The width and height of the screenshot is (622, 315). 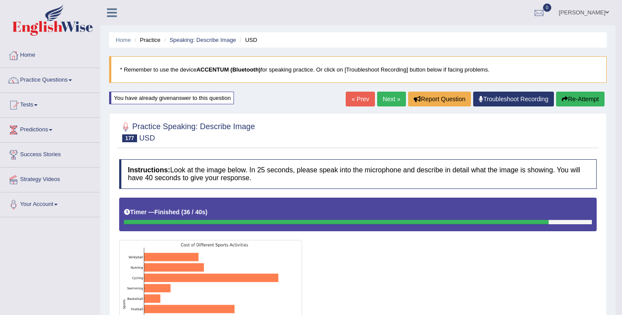 What do you see at coordinates (513, 99) in the screenshot?
I see `a: Troubleshoot Recording` at bounding box center [513, 99].